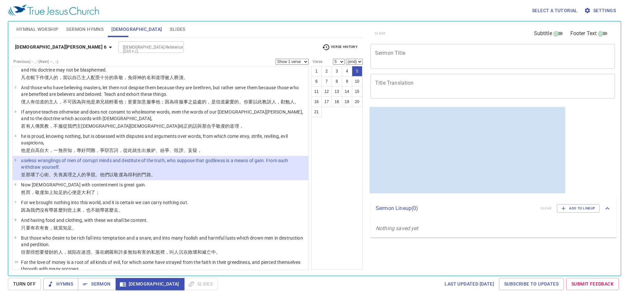 The image size is (629, 299). Describe the element at coordinates (494, 208) in the screenshot. I see `div: Sermon Lineup(0)clearAdd to Lineup` at that location.